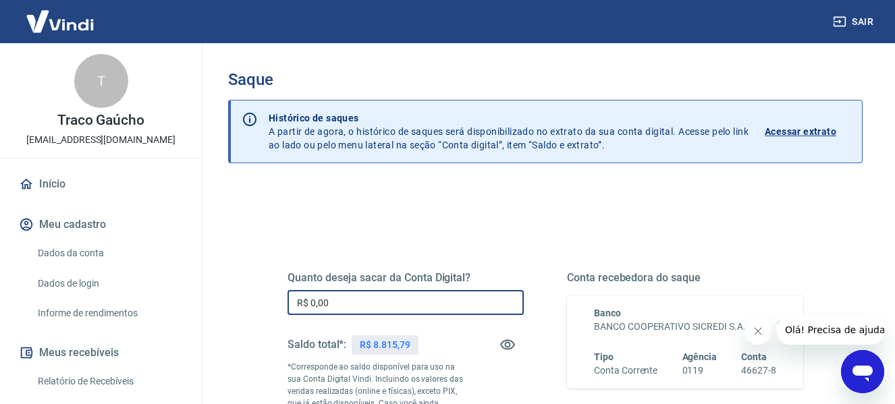 The width and height of the screenshot is (895, 404). What do you see at coordinates (508, 118) in the screenshot?
I see `p: Histórico de saques` at bounding box center [508, 118].